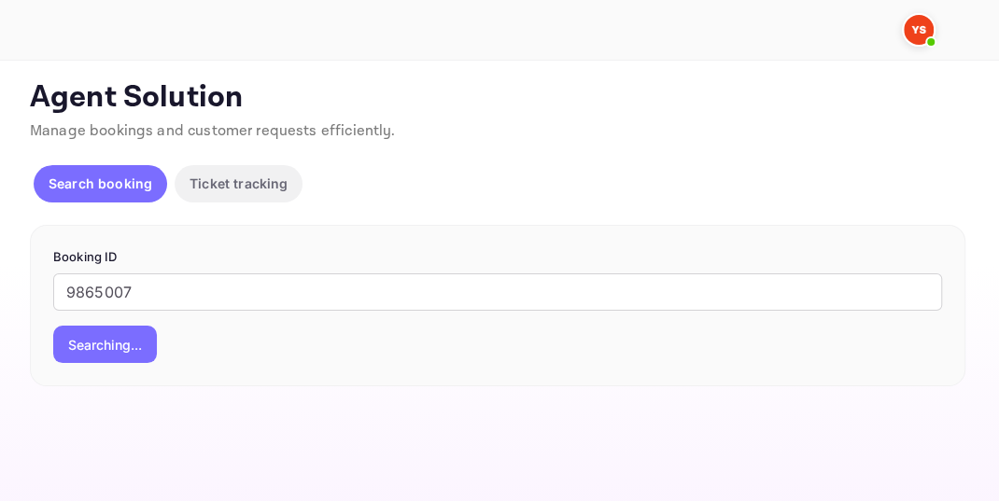  I want to click on span: Manage bookings and customer requests efficiently., so click(213, 131).